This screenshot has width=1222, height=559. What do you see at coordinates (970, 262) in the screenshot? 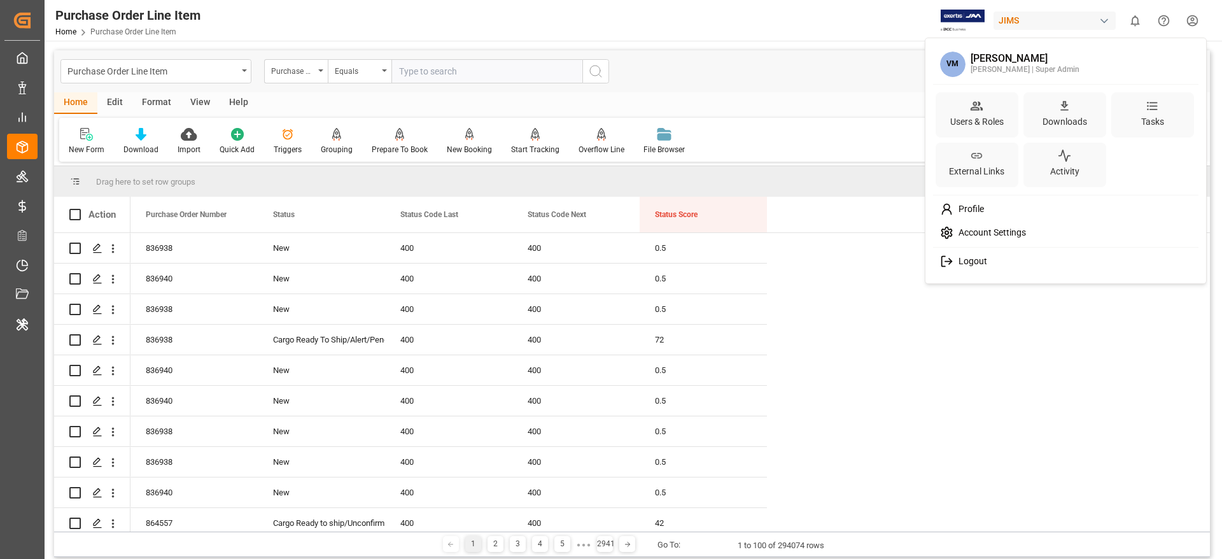
I see `span: Logout` at bounding box center [970, 262].